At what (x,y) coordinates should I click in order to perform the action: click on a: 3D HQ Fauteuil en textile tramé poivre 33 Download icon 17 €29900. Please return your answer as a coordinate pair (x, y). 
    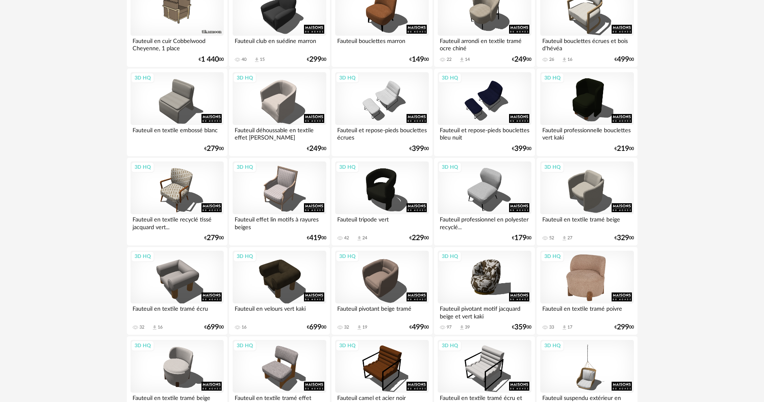
    Looking at the image, I should click on (587, 291).